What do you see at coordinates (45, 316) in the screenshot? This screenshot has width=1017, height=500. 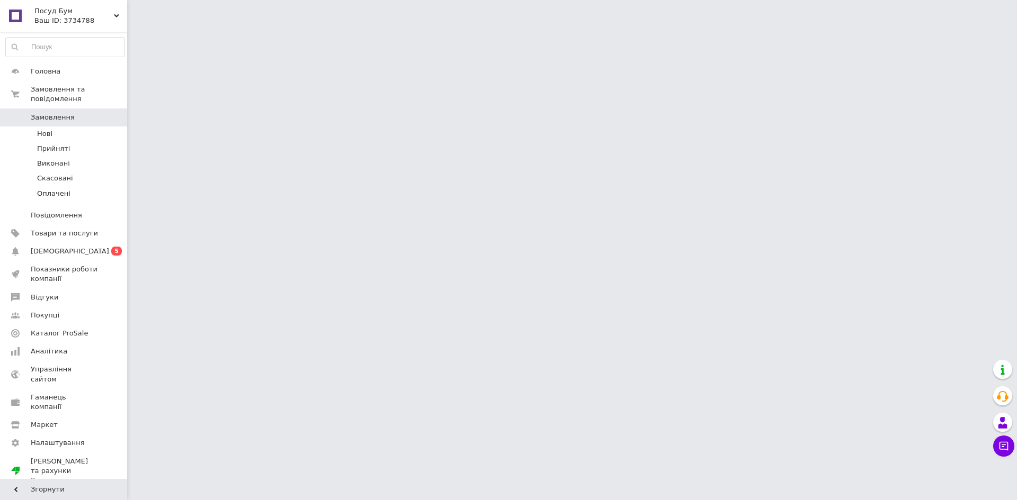 I see `span: Покупці` at bounding box center [45, 316].